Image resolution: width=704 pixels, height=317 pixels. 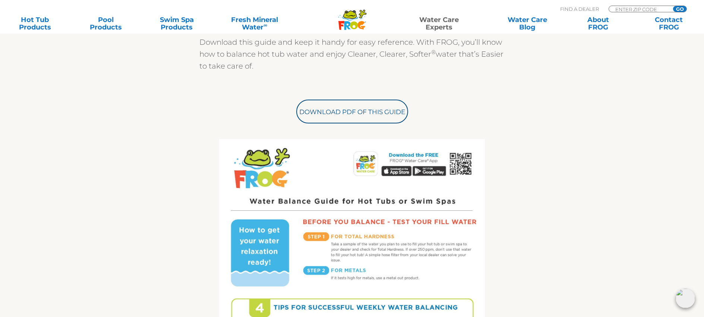 What do you see at coordinates (669, 23) in the screenshot?
I see `a: ContactFROG` at bounding box center [669, 23].